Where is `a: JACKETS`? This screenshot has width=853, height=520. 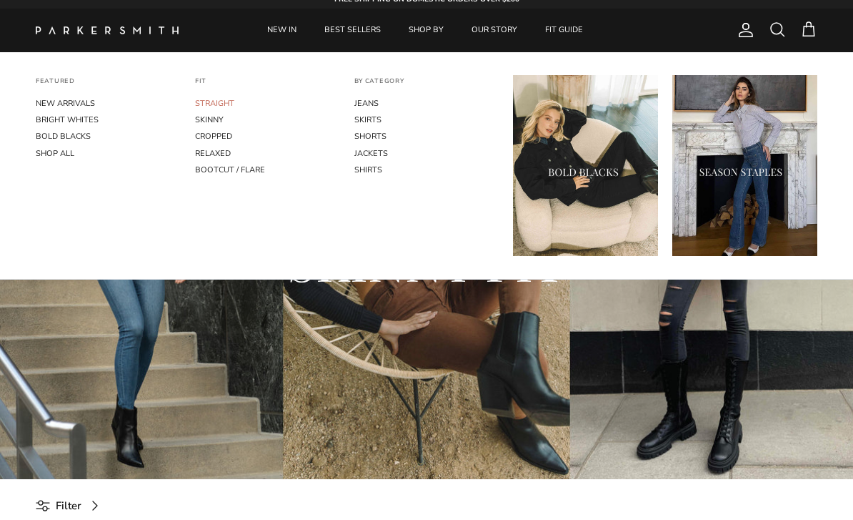 a: JACKETS is located at coordinates (427, 153).